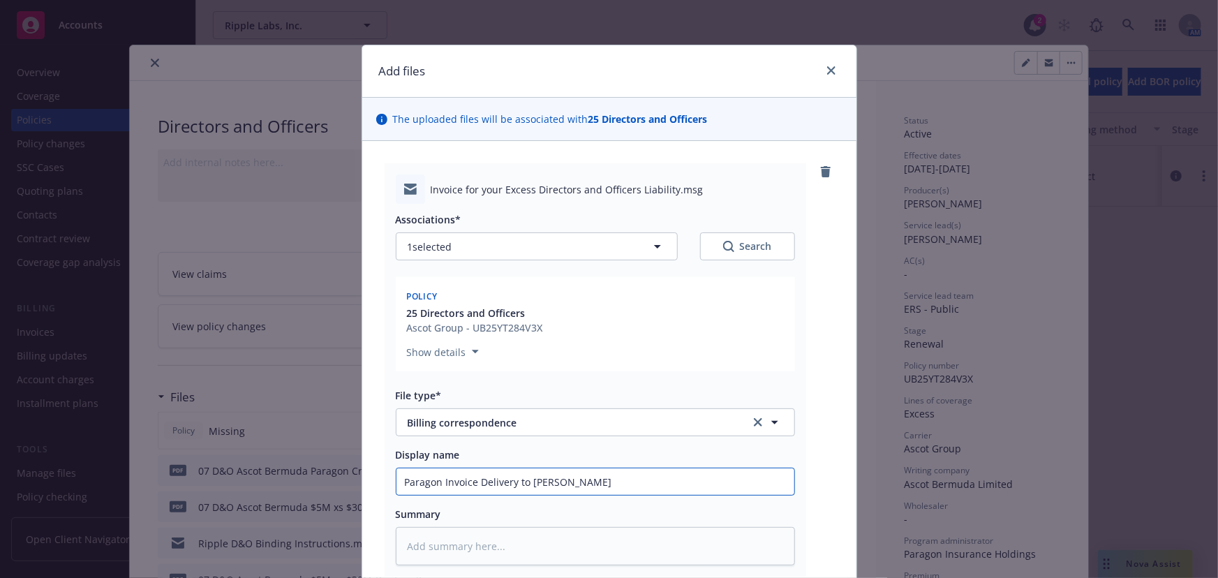 The height and width of the screenshot is (578, 1218). I want to click on button: Billing correspondenceclear selection, so click(595, 422).